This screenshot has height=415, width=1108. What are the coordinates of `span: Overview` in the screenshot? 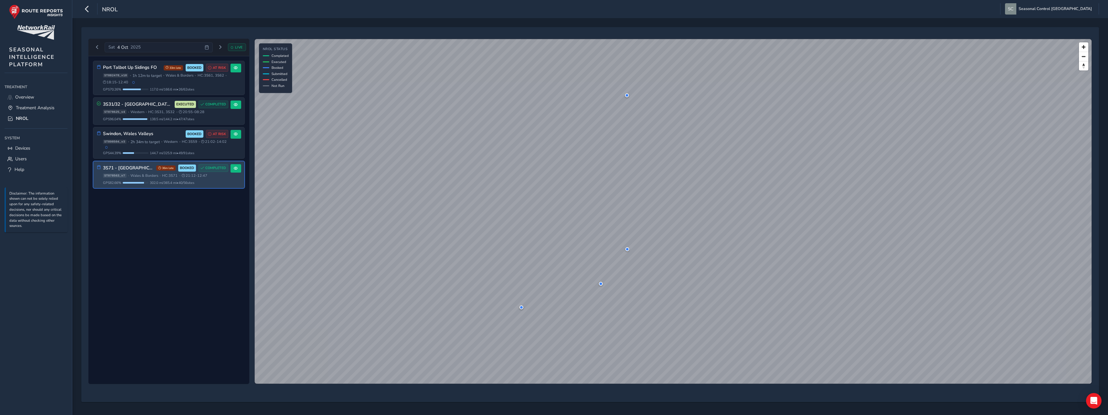 It's located at (25, 97).